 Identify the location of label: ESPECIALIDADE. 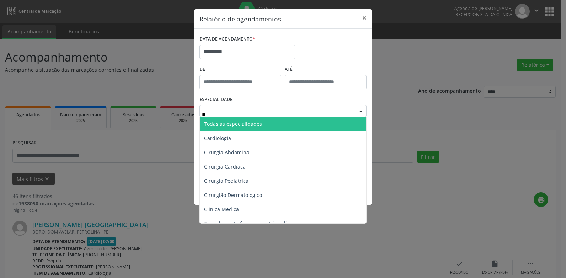
(216, 99).